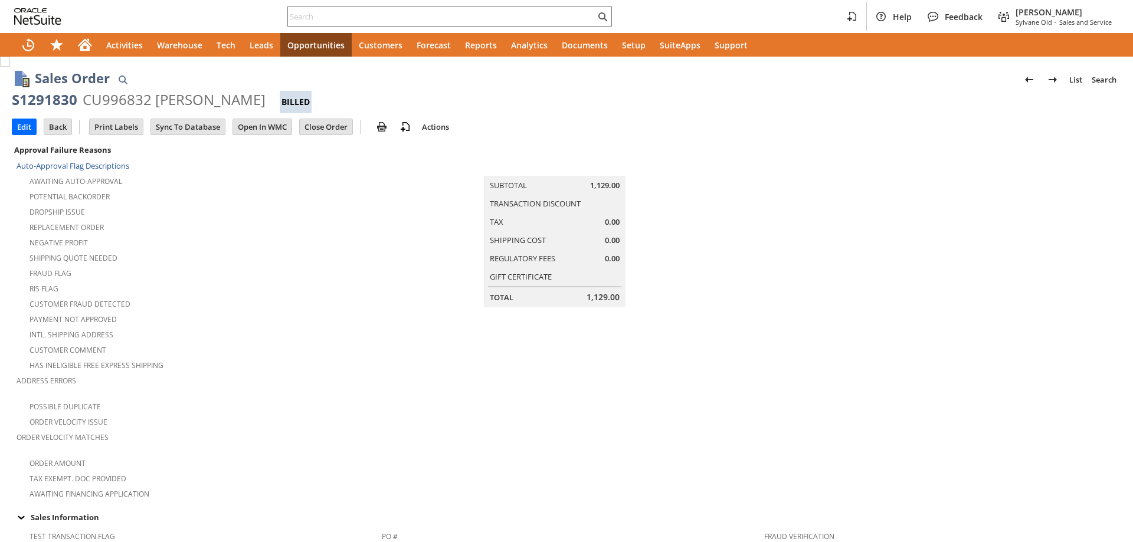 The width and height of the screenshot is (1133, 542). What do you see at coordinates (123, 80) in the screenshot?
I see `img: Quick Find` at bounding box center [123, 80].